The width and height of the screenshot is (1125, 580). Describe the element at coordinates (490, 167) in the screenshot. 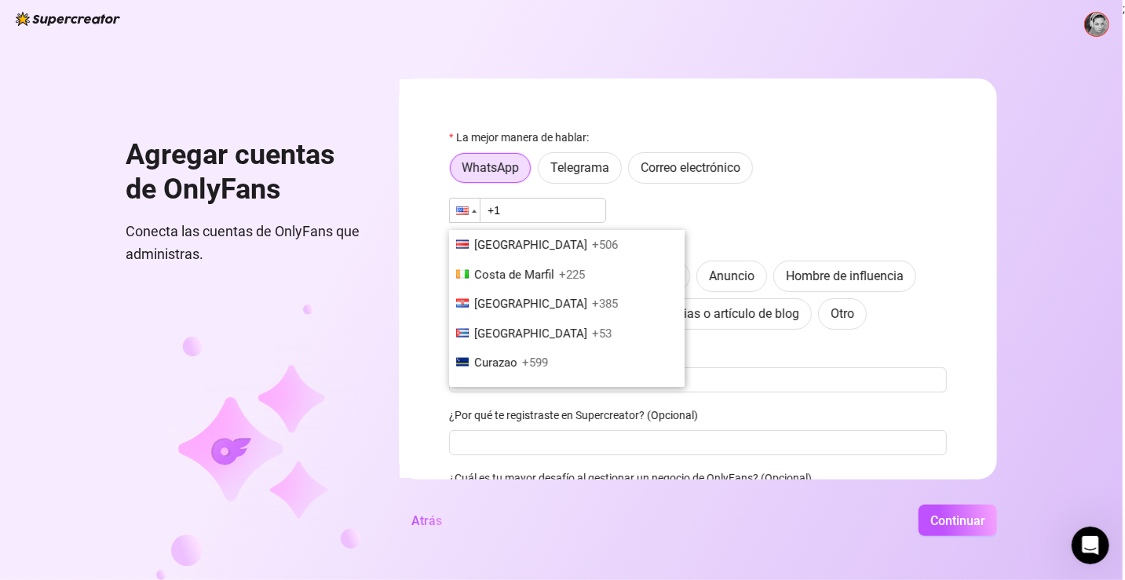

I see `font: WhatsApp` at that location.